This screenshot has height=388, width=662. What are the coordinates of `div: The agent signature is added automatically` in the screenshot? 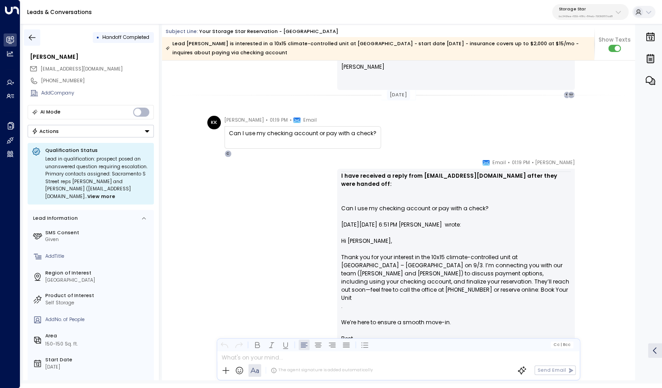 It's located at (322, 371).